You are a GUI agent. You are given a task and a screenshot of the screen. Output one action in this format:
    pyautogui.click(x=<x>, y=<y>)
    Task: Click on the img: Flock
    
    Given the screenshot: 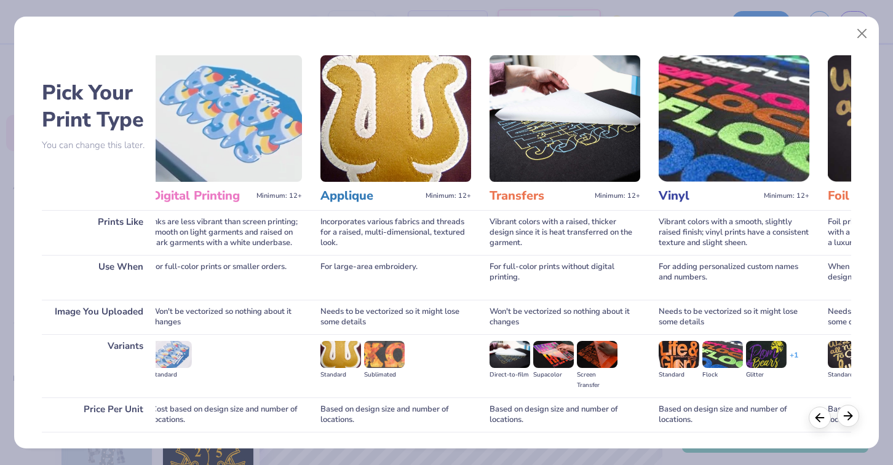 What is the action you would take?
    pyautogui.click(x=722, y=355)
    